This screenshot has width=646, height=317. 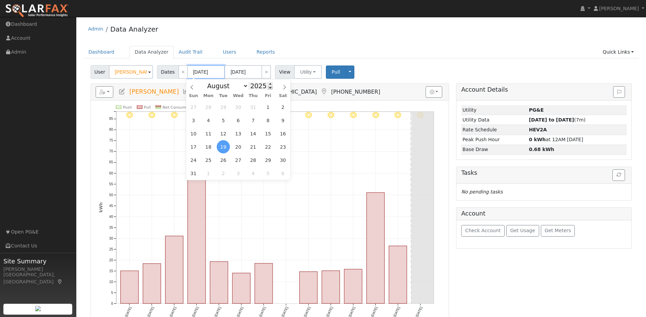 What do you see at coordinates (238, 147) in the screenshot?
I see `span: August 20, 2025` at bounding box center [238, 147].